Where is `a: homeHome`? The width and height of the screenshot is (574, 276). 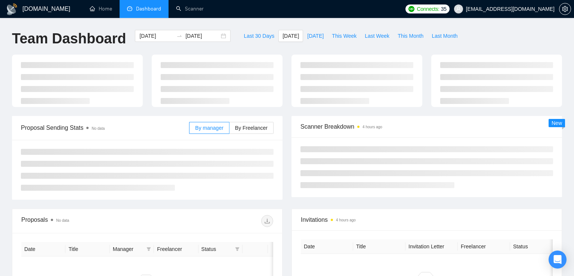 a: homeHome is located at coordinates (101, 9).